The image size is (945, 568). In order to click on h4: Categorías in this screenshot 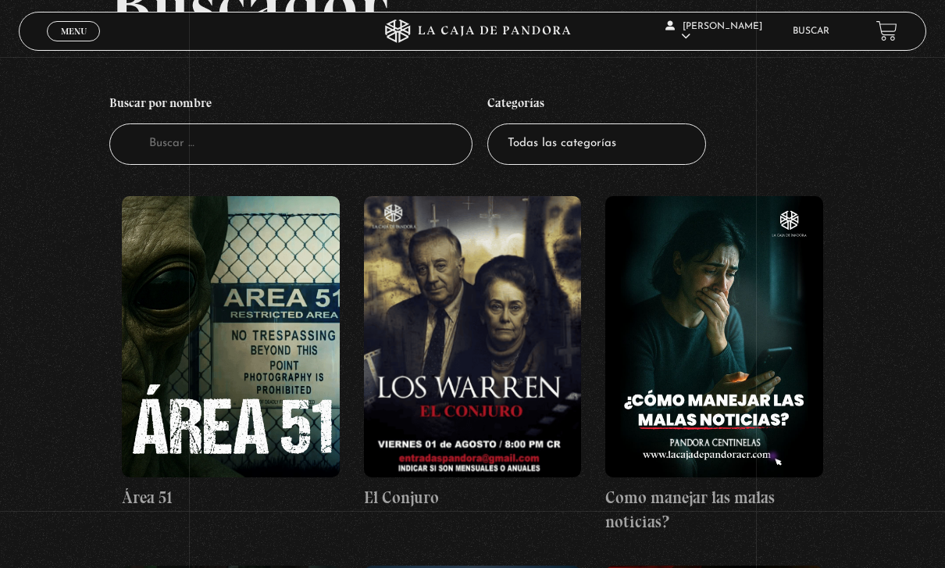, I will do `click(597, 105)`.